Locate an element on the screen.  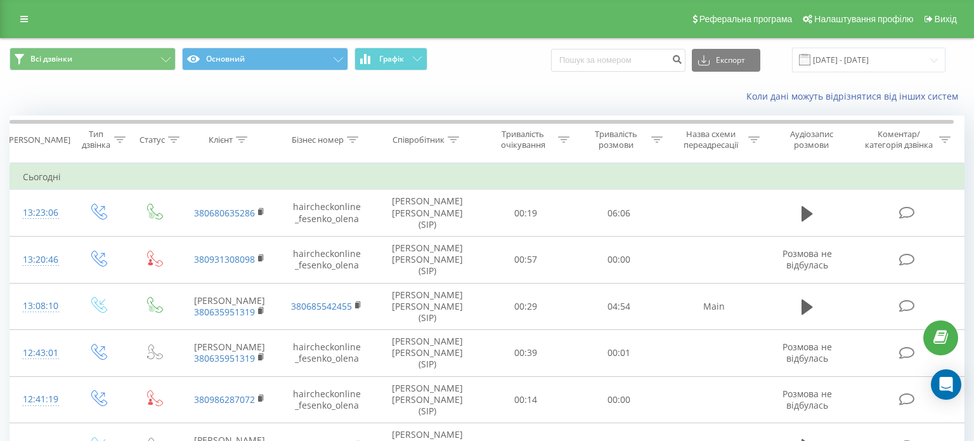
div: Коментар/категорія дзвінка is located at coordinates (898, 139).